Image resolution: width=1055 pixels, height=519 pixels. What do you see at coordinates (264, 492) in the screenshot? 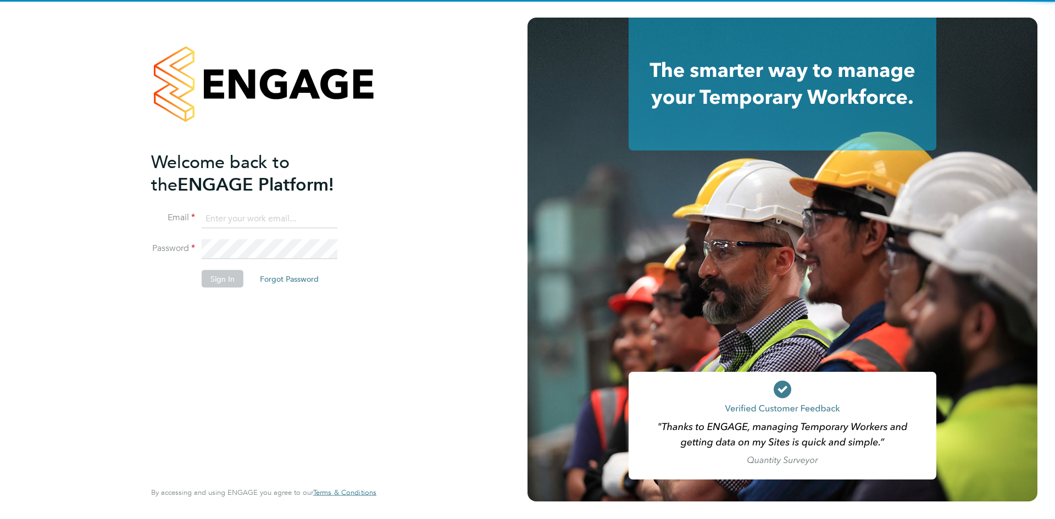
I see `span: By accessing and using ENGAGE you agree to our` at bounding box center [264, 492].